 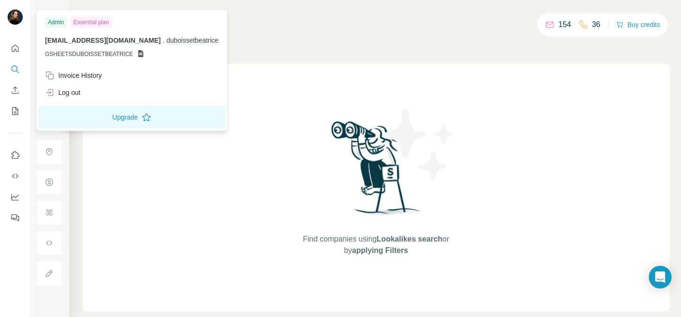 What do you see at coordinates (376, 245) in the screenshot?
I see `span: Find companies using or by` at bounding box center [376, 245].